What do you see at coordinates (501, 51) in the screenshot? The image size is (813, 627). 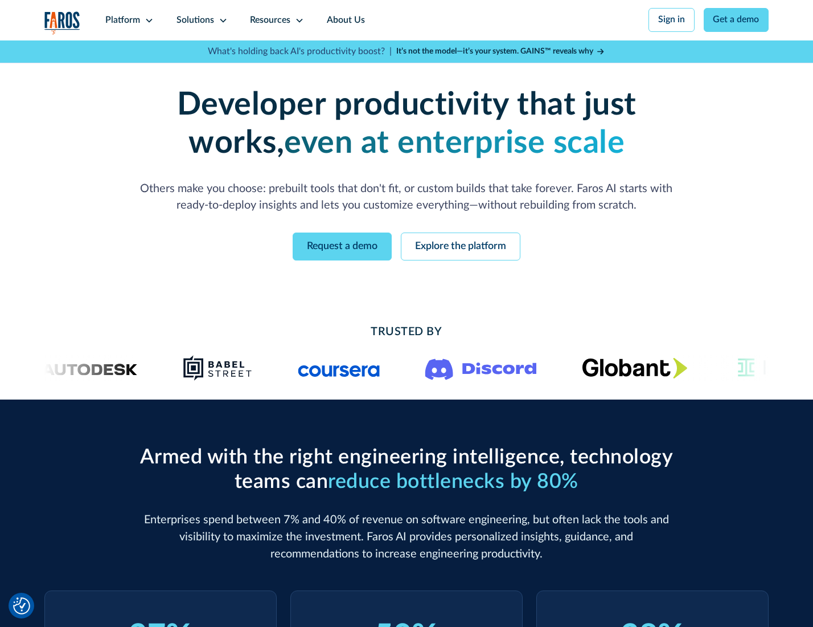 I see `a: It’s not the model—it’s your system. GAINS™ reveals why` at bounding box center [501, 51].